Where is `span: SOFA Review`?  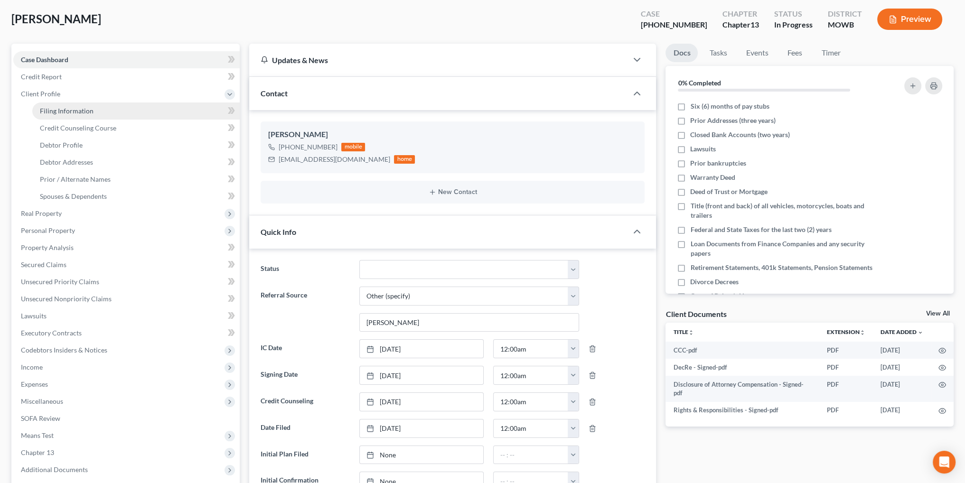 span: SOFA Review is located at coordinates (40, 418).